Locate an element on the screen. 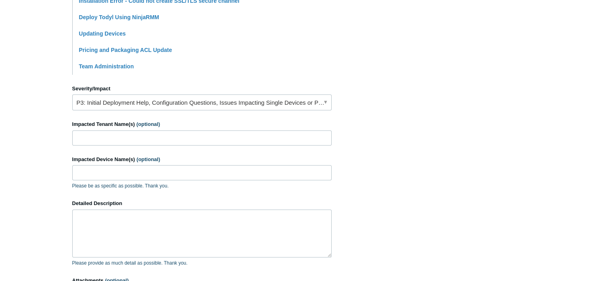  label: Severity/Impact is located at coordinates (202, 89).